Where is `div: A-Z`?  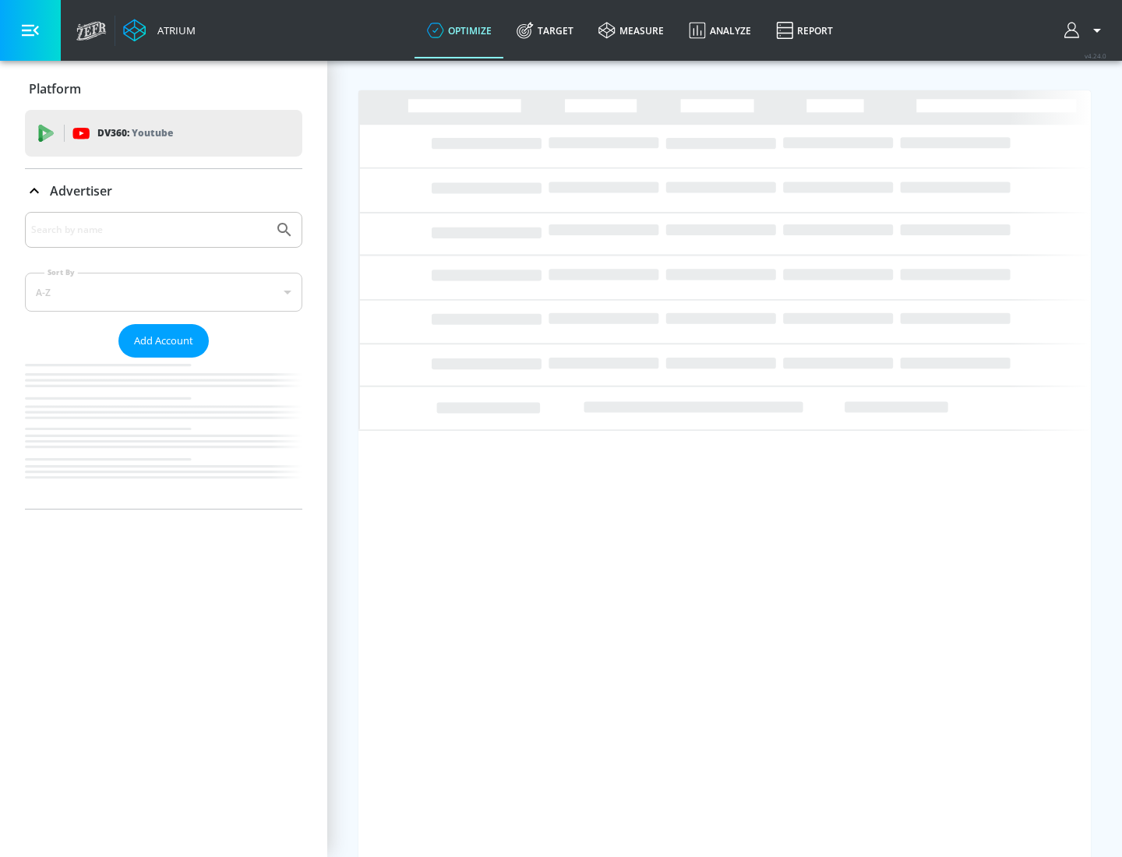 div: A-Z is located at coordinates (164, 292).